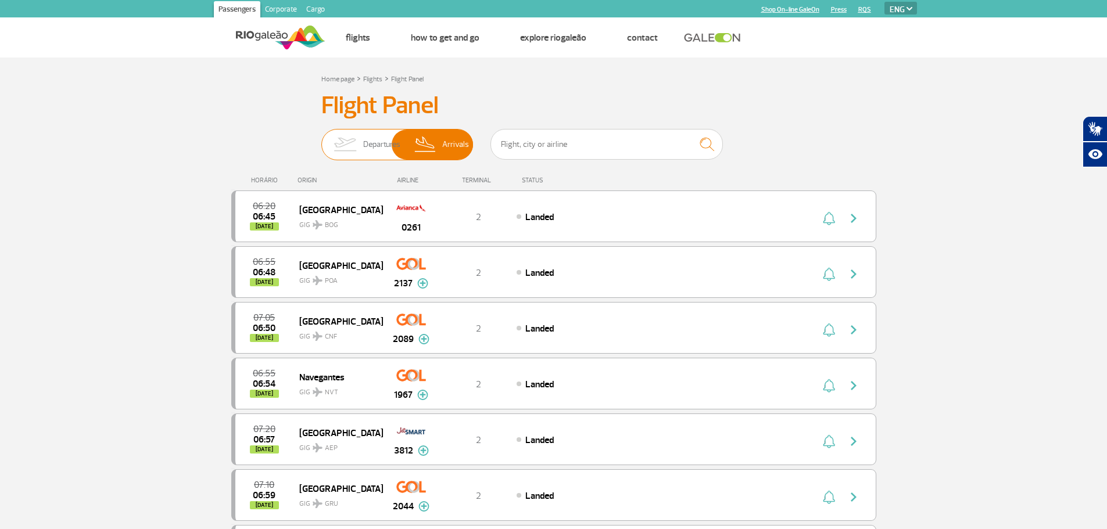 This screenshot has width=1107, height=529. What do you see at coordinates (407, 79) in the screenshot?
I see `a: Flight Panel` at bounding box center [407, 79].